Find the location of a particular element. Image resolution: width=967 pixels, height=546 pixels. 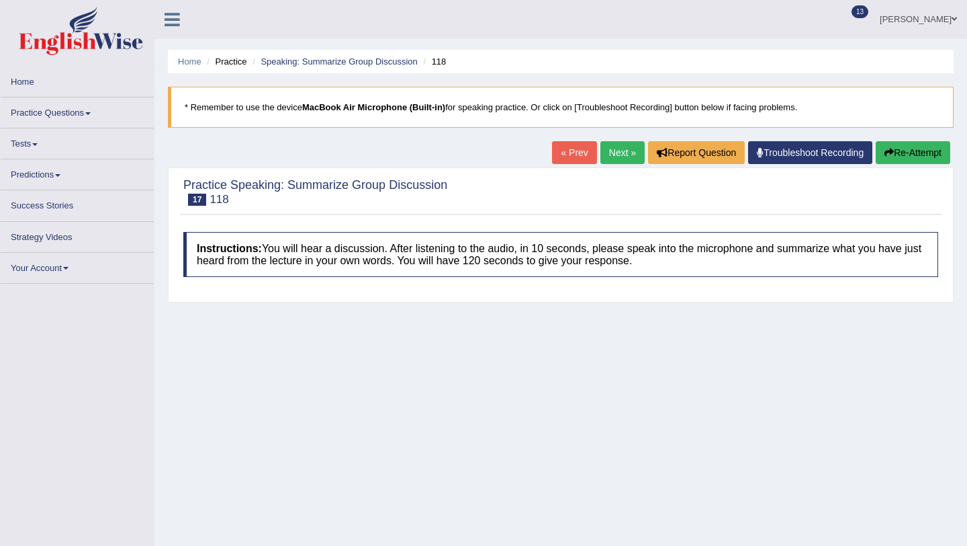

b: MacBook Air Microphone (Built-in) is located at coordinates (374, 107).